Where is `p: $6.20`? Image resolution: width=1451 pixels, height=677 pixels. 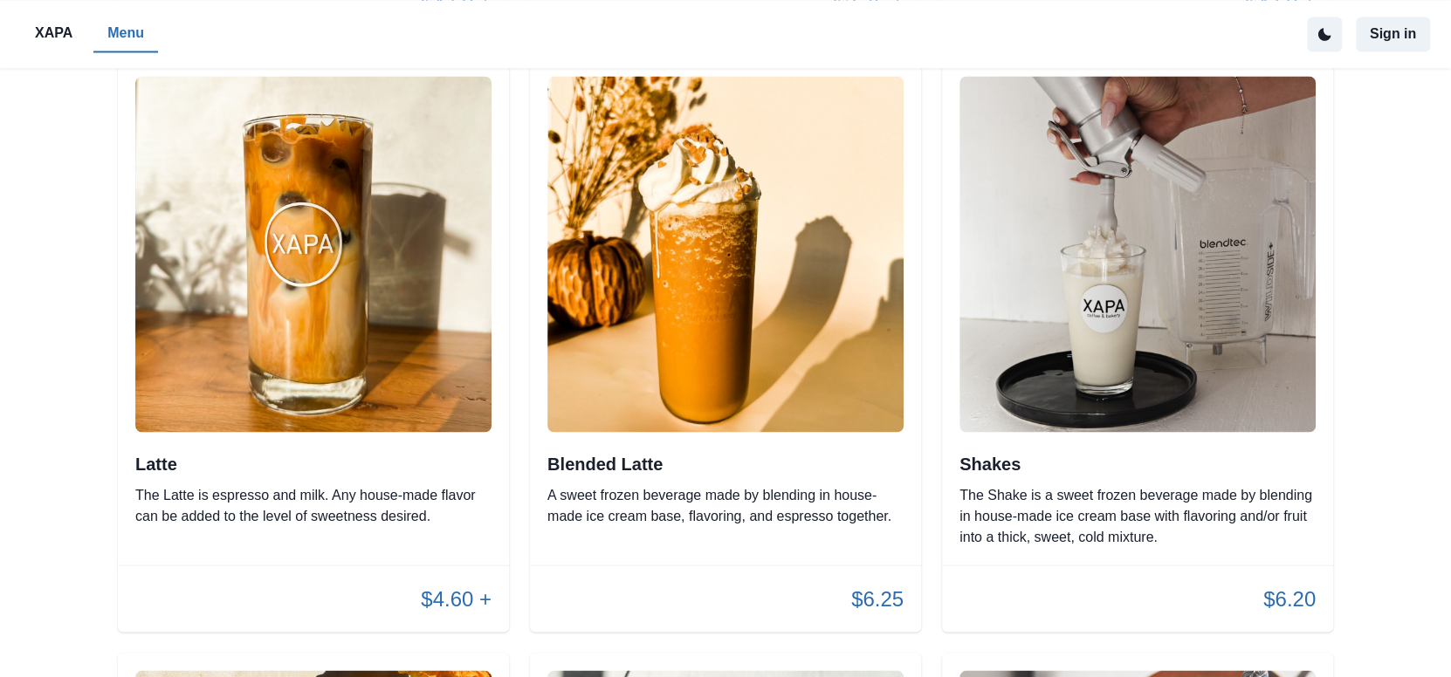
p: $6.20 is located at coordinates (1289, 599).